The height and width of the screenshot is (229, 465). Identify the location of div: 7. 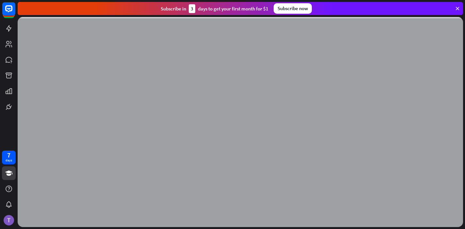
(9, 155).